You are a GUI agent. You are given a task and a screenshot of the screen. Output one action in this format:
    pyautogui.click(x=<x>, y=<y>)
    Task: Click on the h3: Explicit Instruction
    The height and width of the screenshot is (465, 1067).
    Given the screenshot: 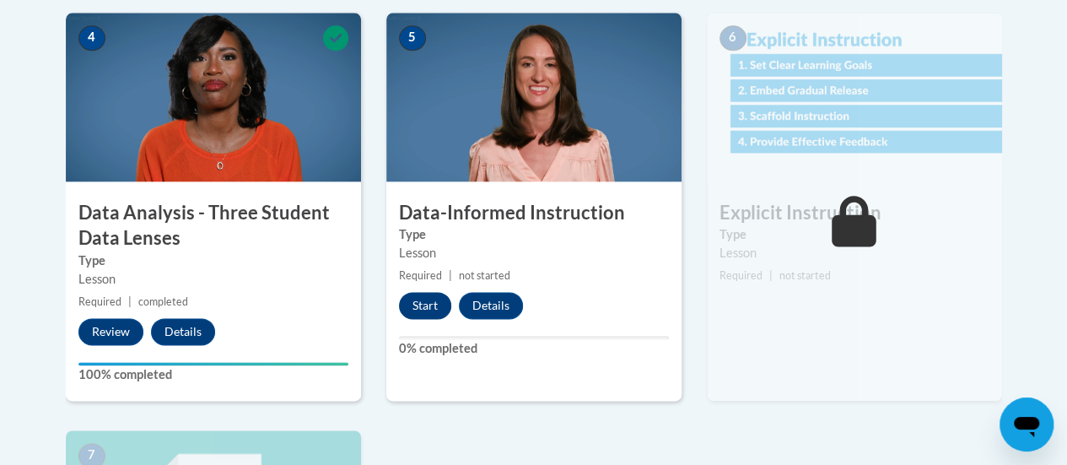 What is the action you would take?
    pyautogui.click(x=854, y=212)
    